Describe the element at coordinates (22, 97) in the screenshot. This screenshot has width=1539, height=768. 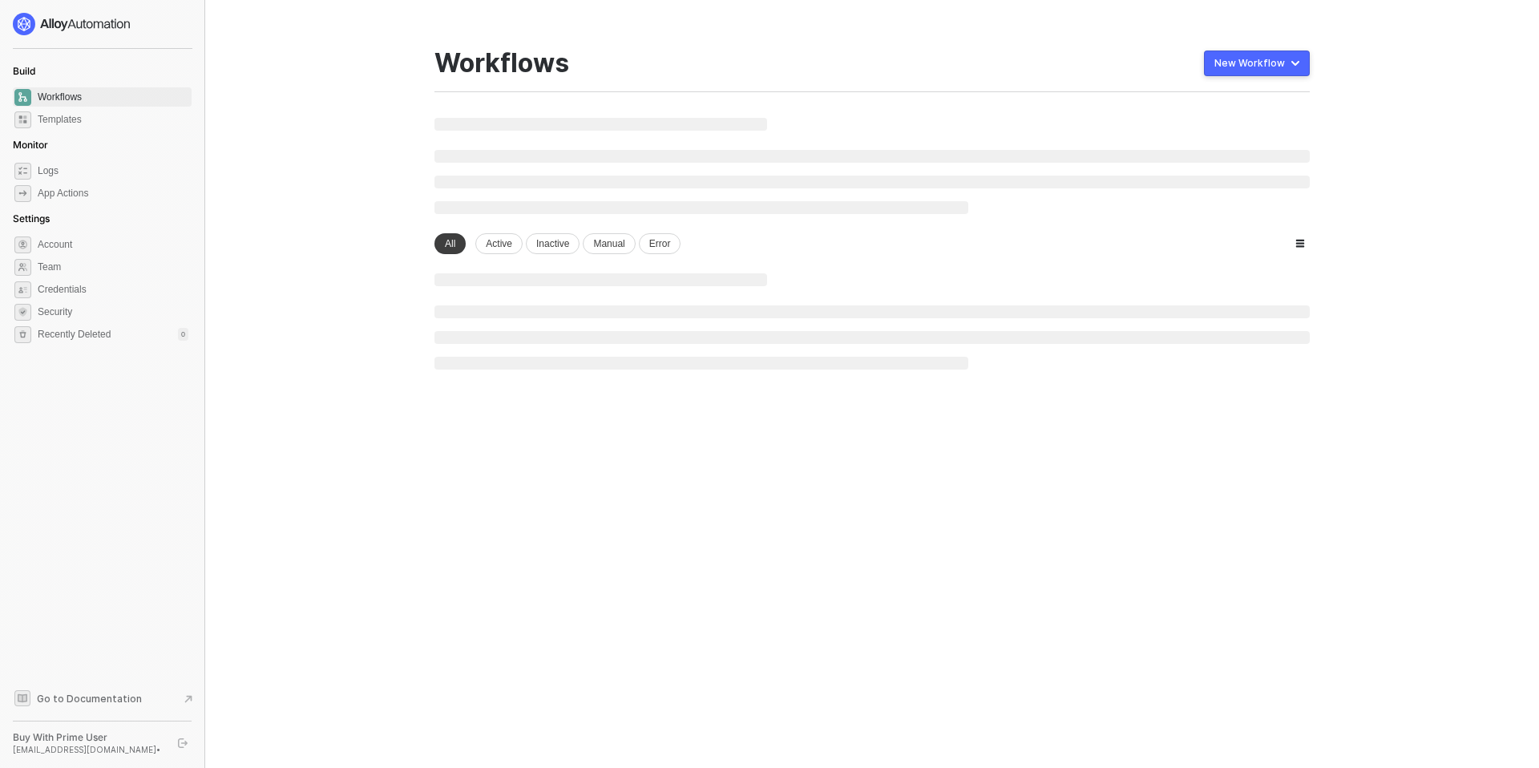
I see `span: dashboard` at that location.